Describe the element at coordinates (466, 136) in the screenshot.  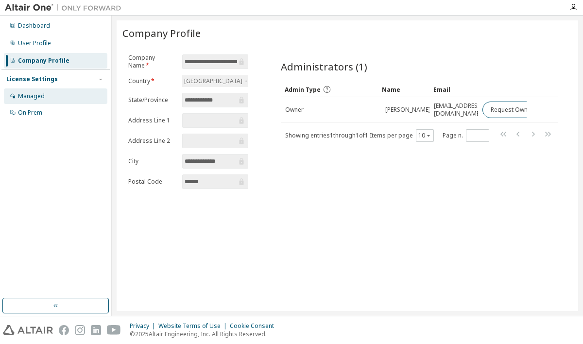
I see `span: Page n.` at that location.